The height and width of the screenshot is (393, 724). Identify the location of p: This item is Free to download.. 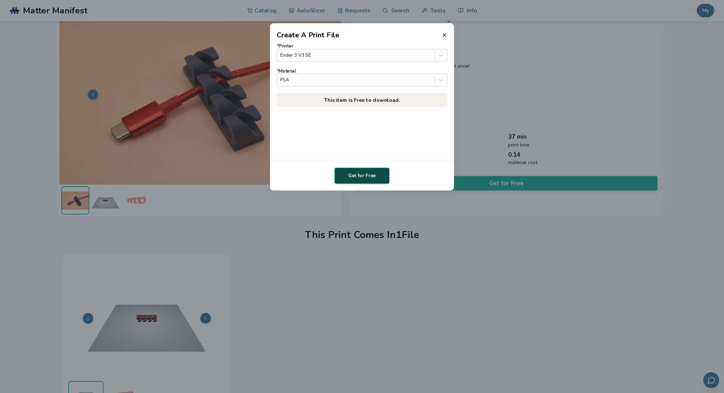
(362, 100).